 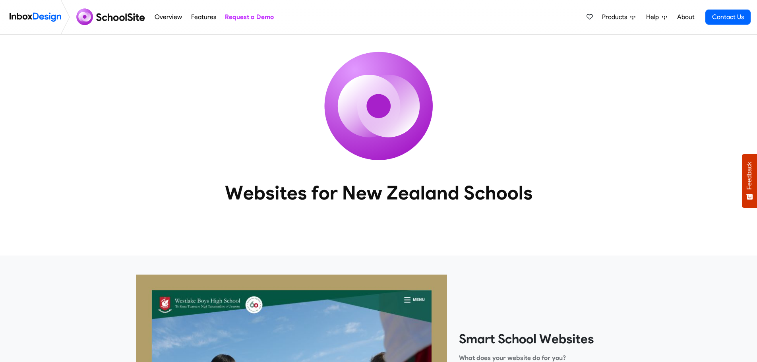 What do you see at coordinates (749, 176) in the screenshot?
I see `span: Feedback` at bounding box center [749, 176].